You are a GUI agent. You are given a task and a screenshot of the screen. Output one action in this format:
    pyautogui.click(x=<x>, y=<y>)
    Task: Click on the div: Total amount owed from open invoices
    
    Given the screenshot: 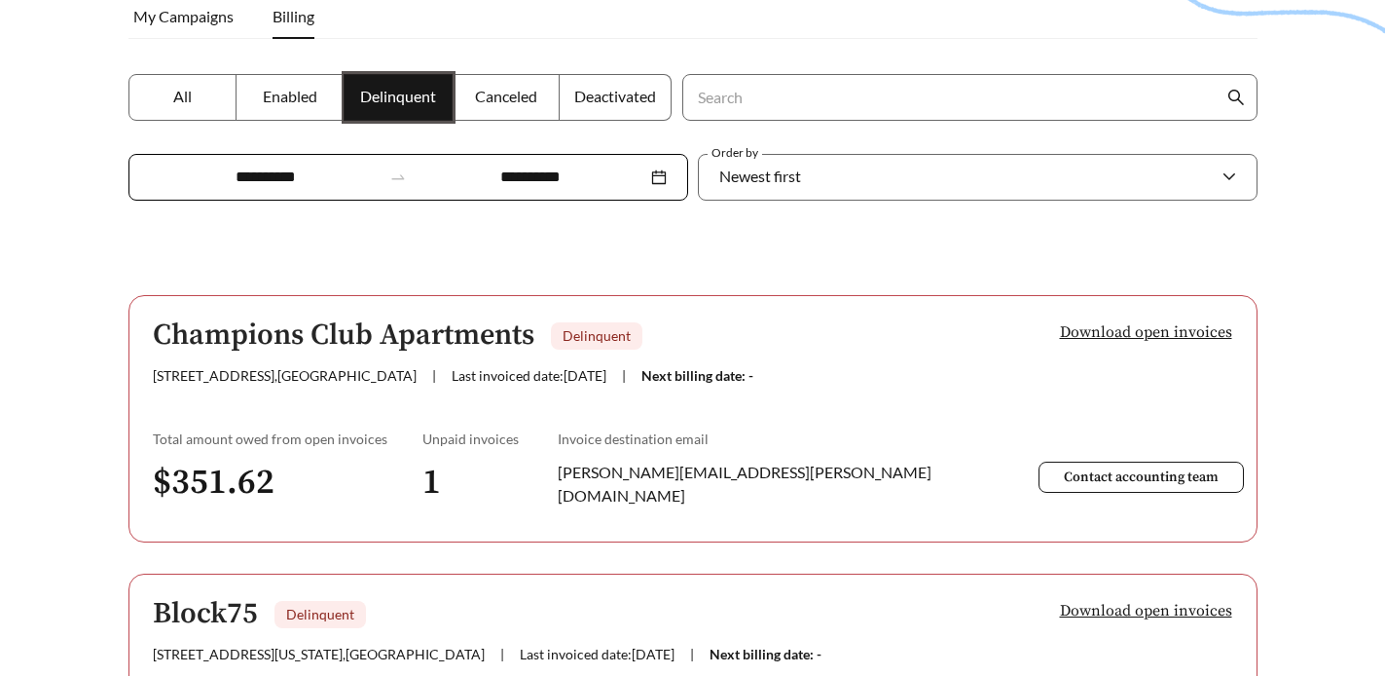 What is the action you would take?
    pyautogui.click(x=288, y=438)
    